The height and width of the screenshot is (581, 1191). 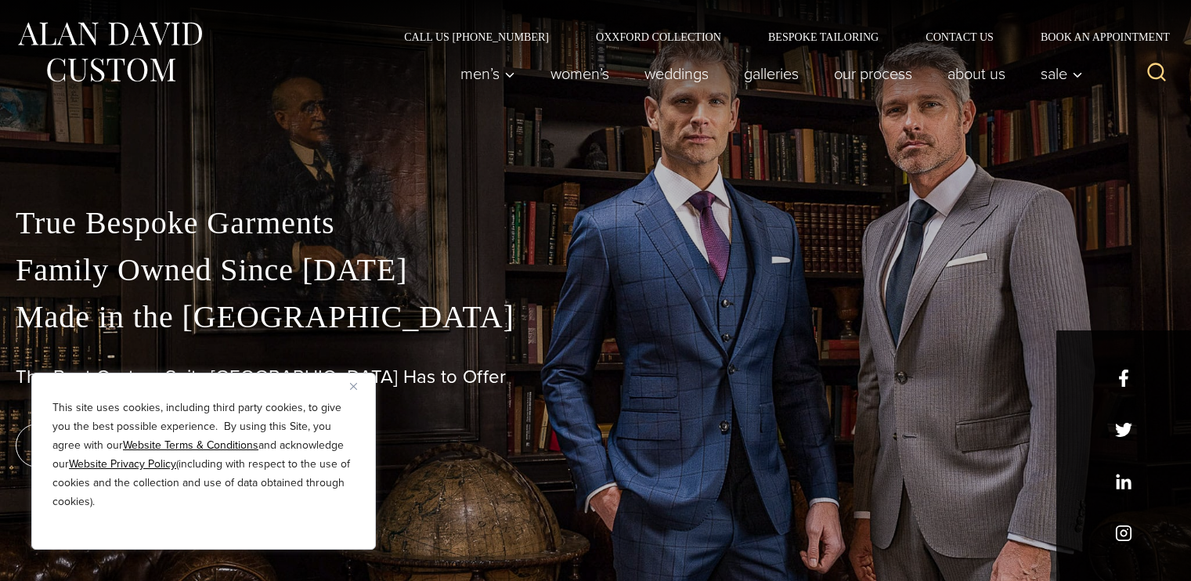 I want to click on a: Contact Us, so click(x=959, y=37).